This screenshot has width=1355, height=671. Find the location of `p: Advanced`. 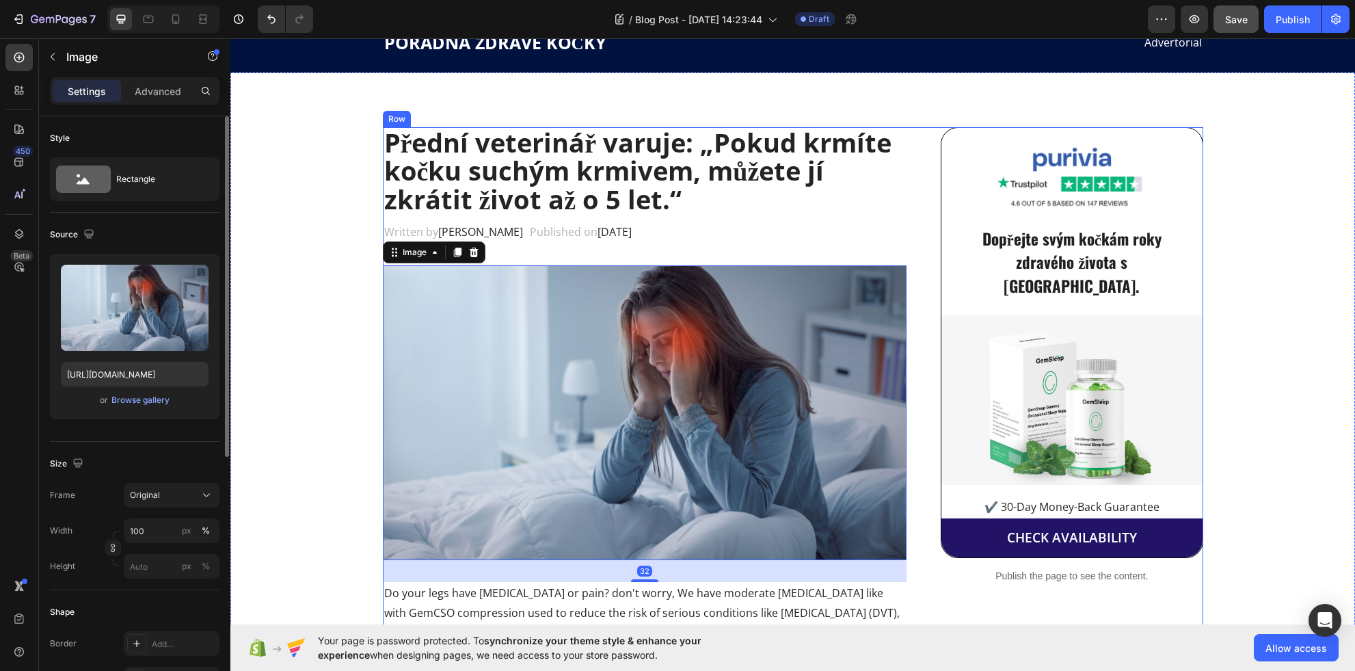

p: Advanced is located at coordinates (158, 91).